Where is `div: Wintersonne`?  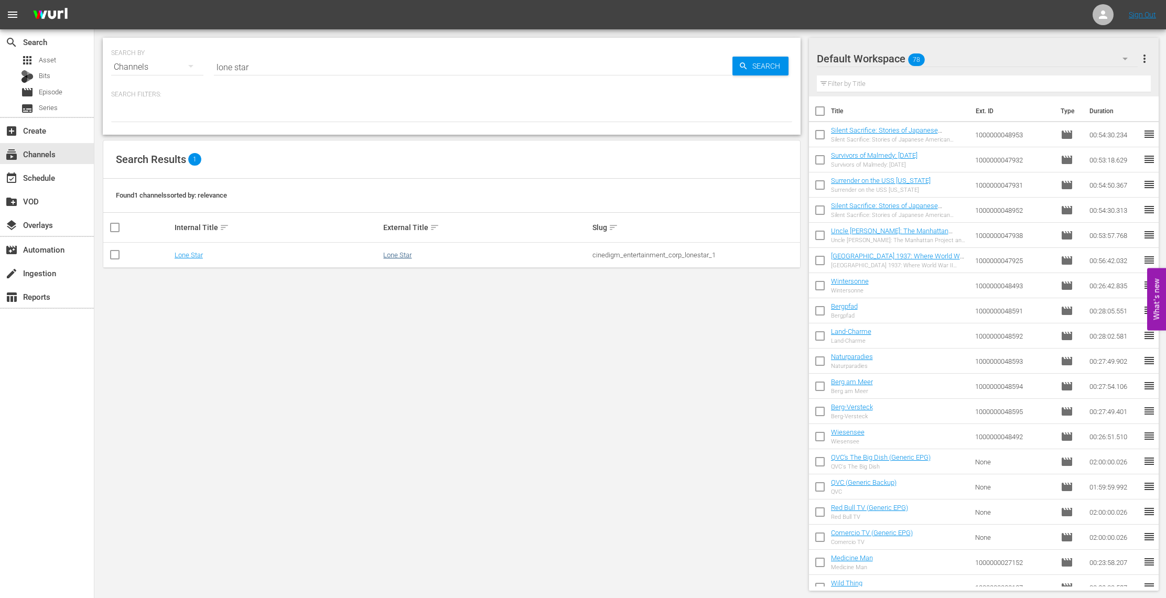
div: Wintersonne is located at coordinates (850, 290).